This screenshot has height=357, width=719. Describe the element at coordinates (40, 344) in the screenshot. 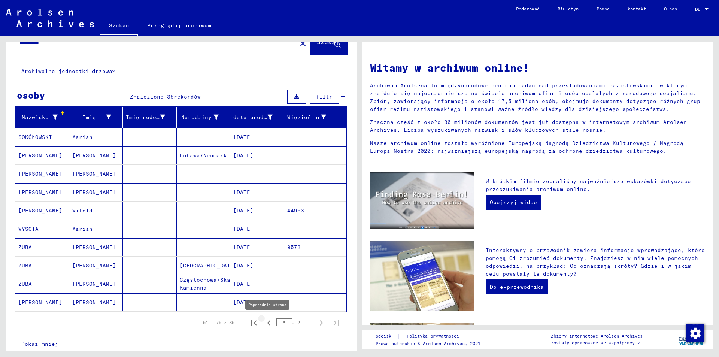

I see `font: Pokaż mniej` at that location.